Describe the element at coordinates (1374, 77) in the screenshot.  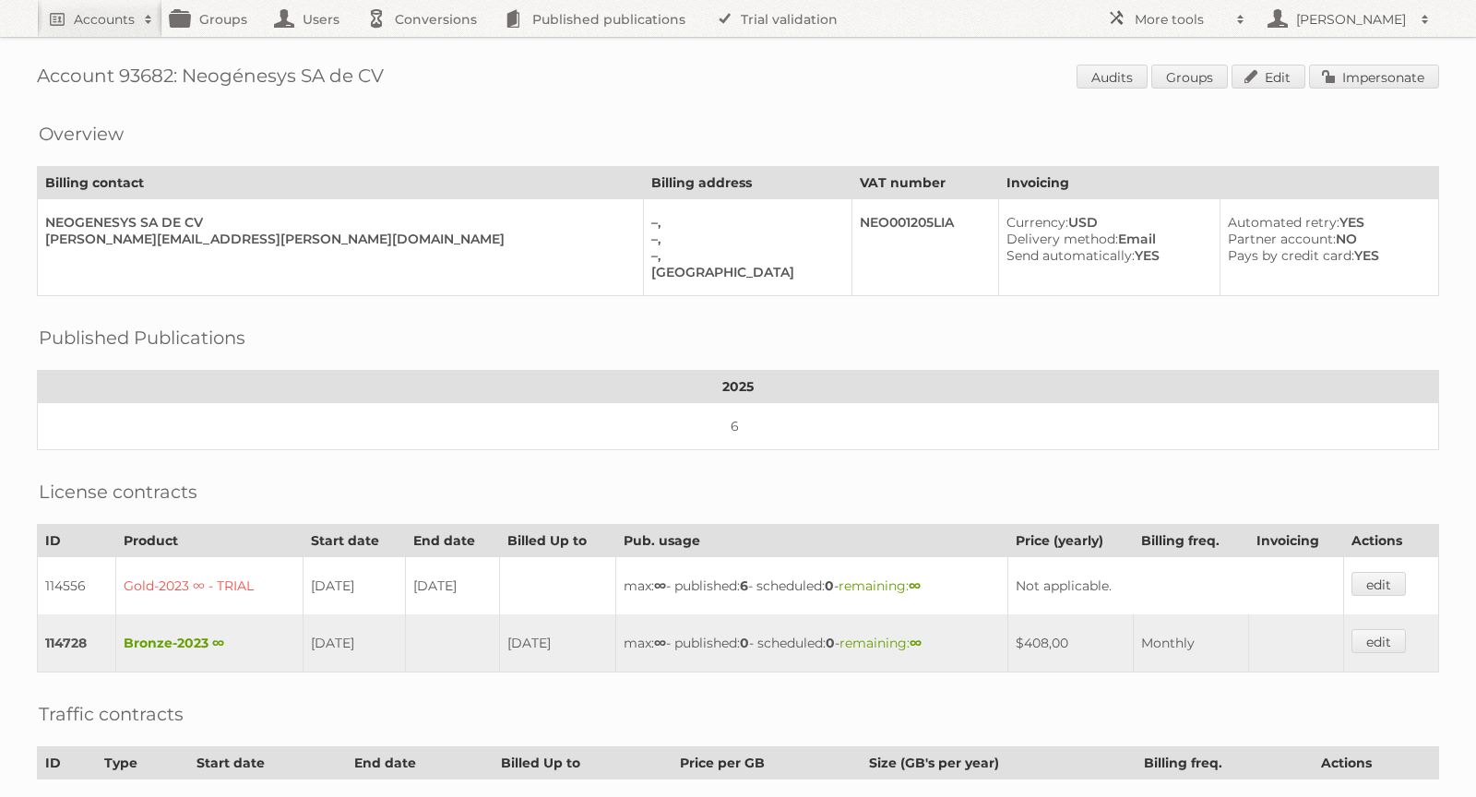
I see `a: Impersonate` at that location.